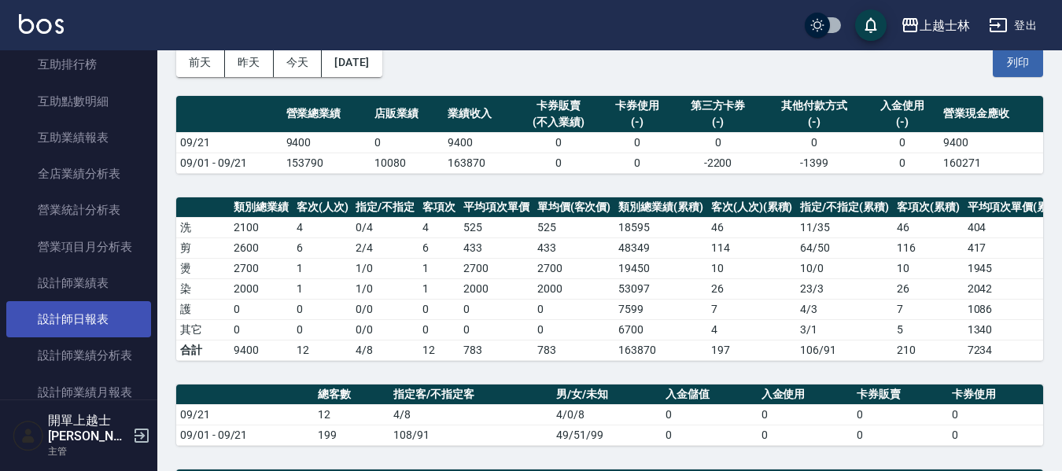 This screenshot has width=1062, height=471. I want to click on td: 153790, so click(327, 163).